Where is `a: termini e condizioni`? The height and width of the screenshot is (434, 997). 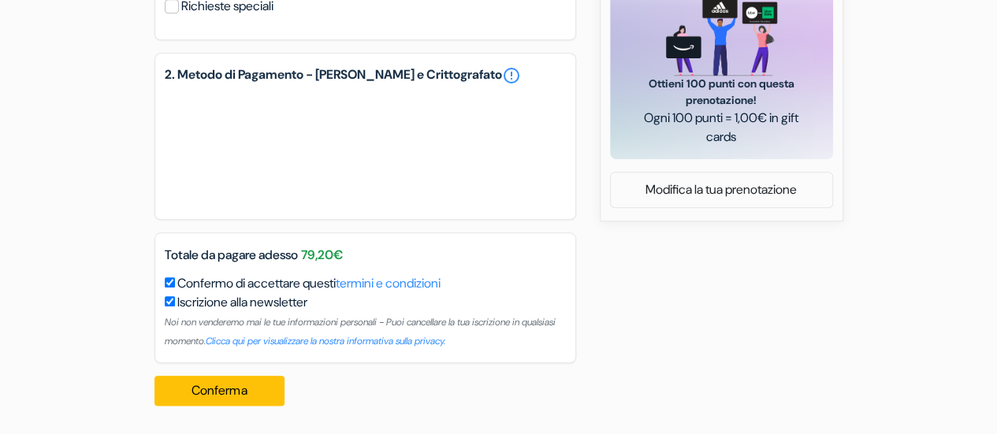 a: termini e condizioni is located at coordinates (388, 283).